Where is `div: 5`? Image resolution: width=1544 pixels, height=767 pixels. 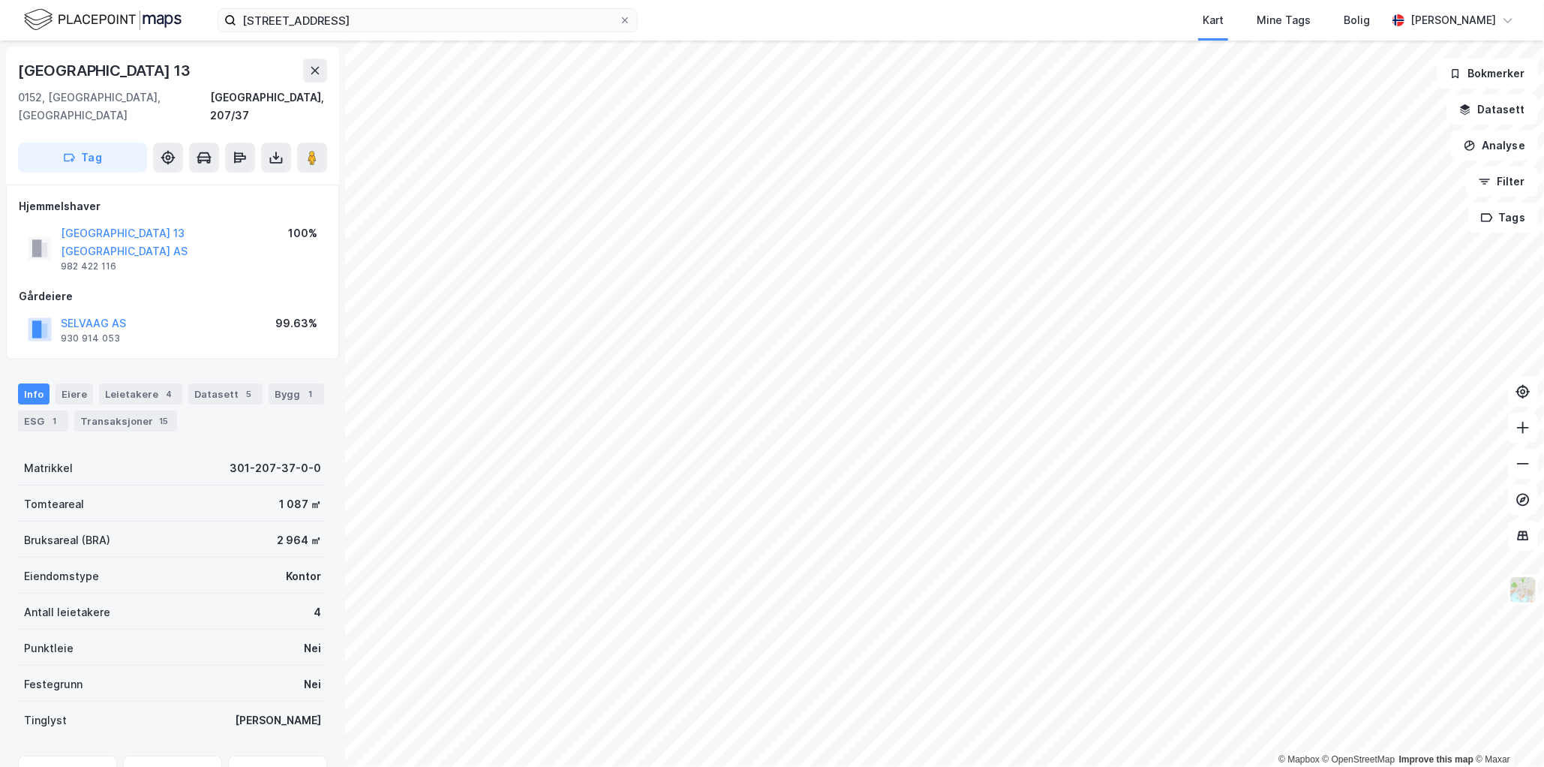 div: 5 is located at coordinates (249, 394).